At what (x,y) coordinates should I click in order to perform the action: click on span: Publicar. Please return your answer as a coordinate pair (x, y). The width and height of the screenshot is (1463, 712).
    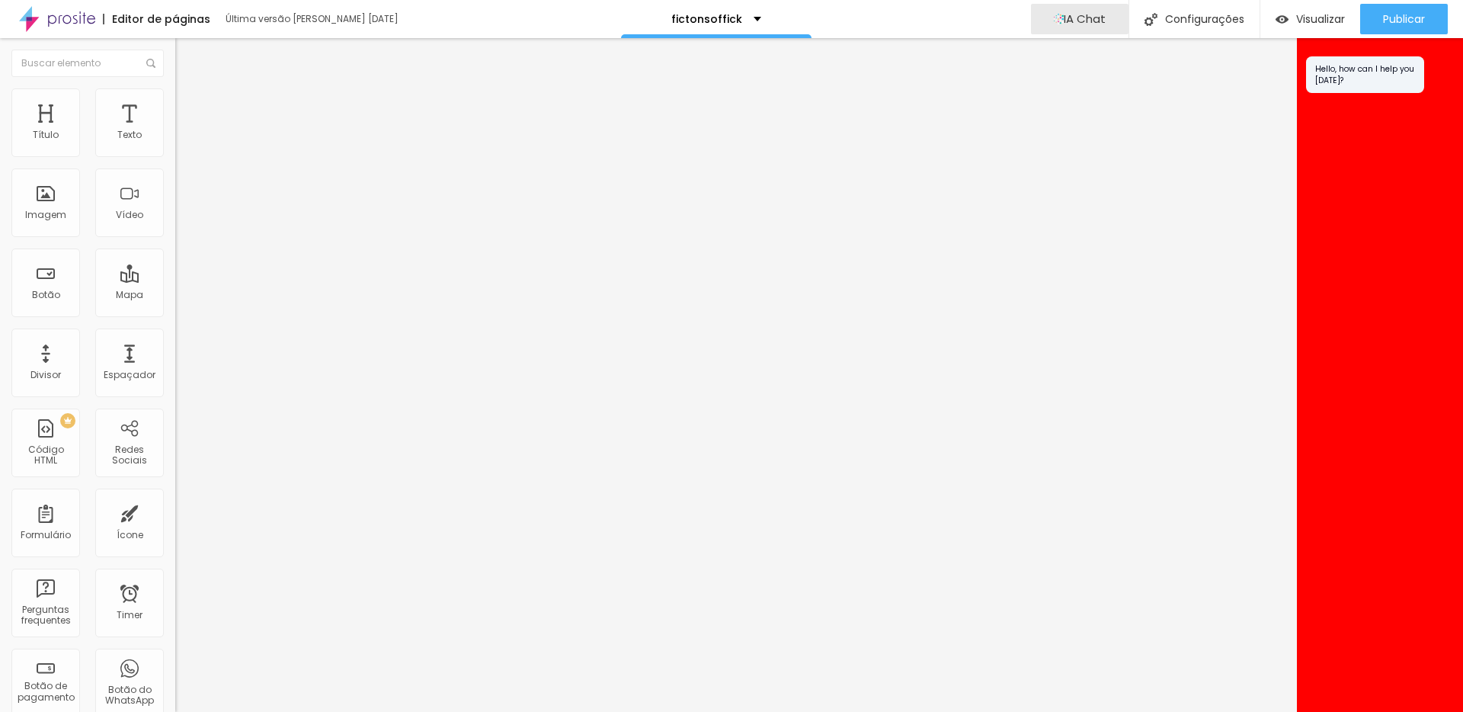
    Looking at the image, I should click on (1403, 19).